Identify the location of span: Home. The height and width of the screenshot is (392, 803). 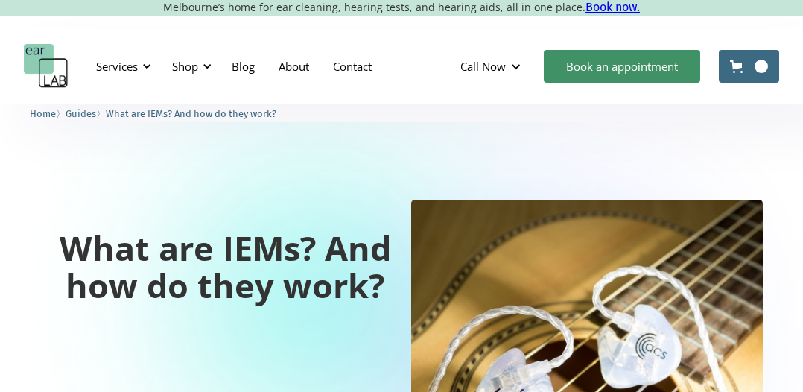
(42, 113).